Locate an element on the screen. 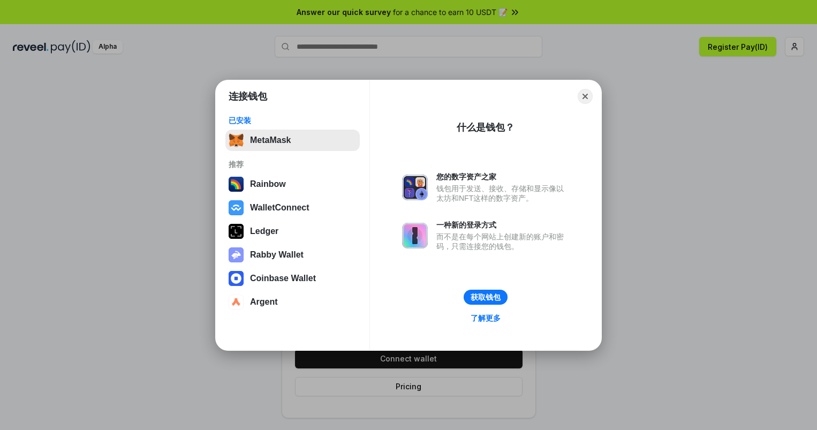  button: Coinbase Wallet is located at coordinates (292, 278).